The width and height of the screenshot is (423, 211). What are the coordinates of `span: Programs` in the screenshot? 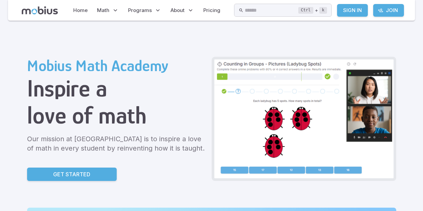 It's located at (140, 10).